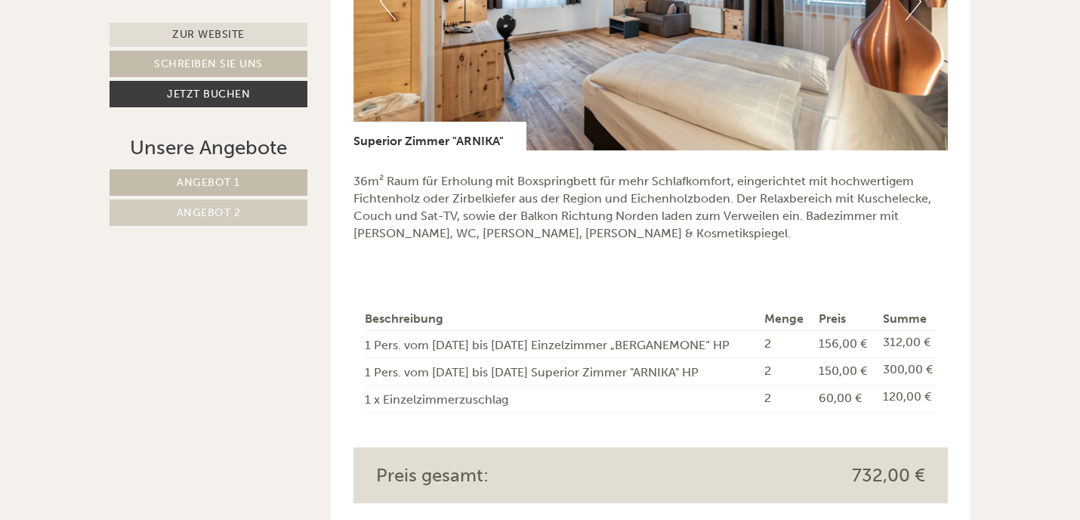 This screenshot has width=1080, height=520. I want to click on th: Beschreibung, so click(562, 319).